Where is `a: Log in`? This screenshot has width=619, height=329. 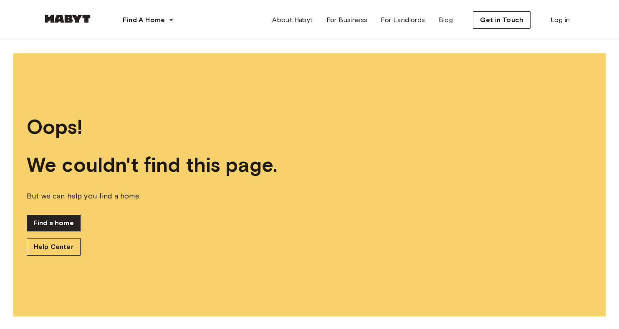 a: Log in is located at coordinates (560, 20).